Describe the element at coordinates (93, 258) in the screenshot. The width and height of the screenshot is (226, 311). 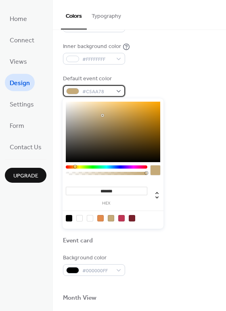
I see `div: Background color` at that location.